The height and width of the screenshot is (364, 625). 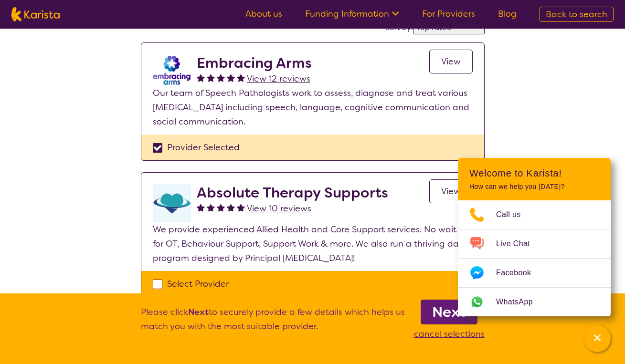 What do you see at coordinates (576, 14) in the screenshot?
I see `a: Back to search` at bounding box center [576, 14].